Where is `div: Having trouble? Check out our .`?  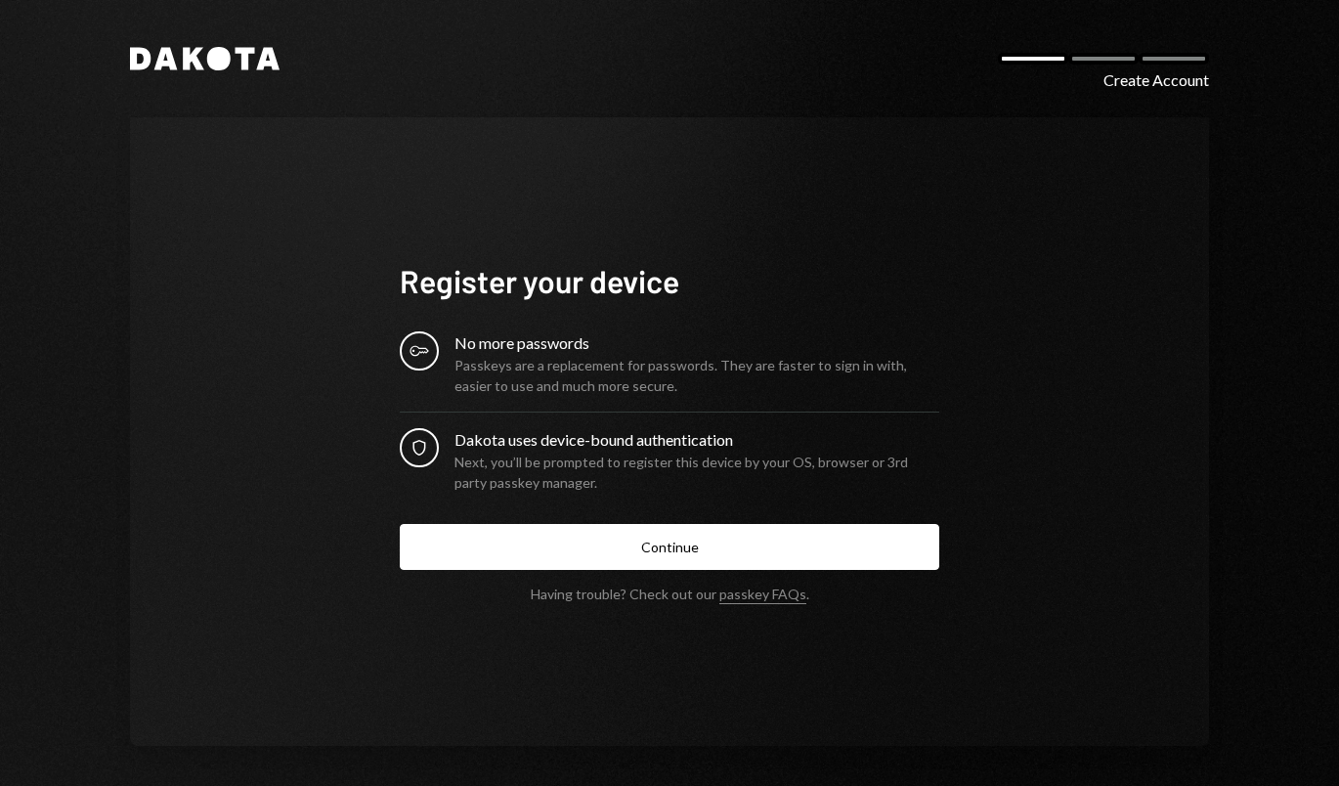
div: Having trouble? Check out our . is located at coordinates (669, 593).